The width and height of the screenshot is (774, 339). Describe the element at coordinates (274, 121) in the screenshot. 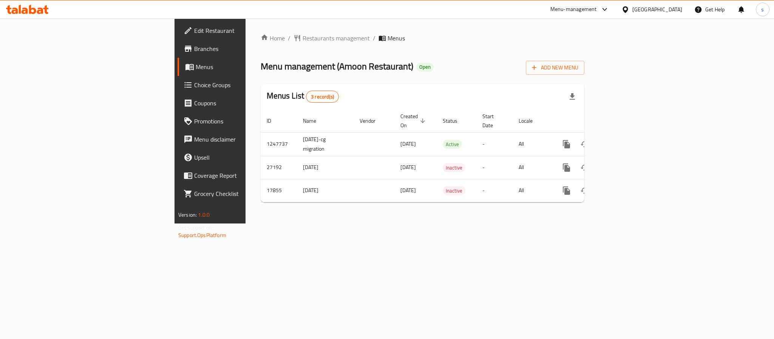

I see `span: ID` at that location.